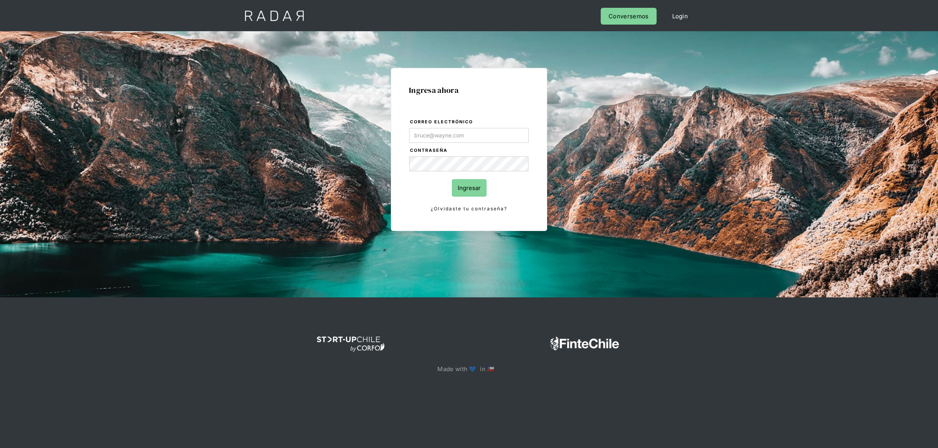  Describe the element at coordinates (469, 90) in the screenshot. I see `h1: Ingresa ahora` at that location.